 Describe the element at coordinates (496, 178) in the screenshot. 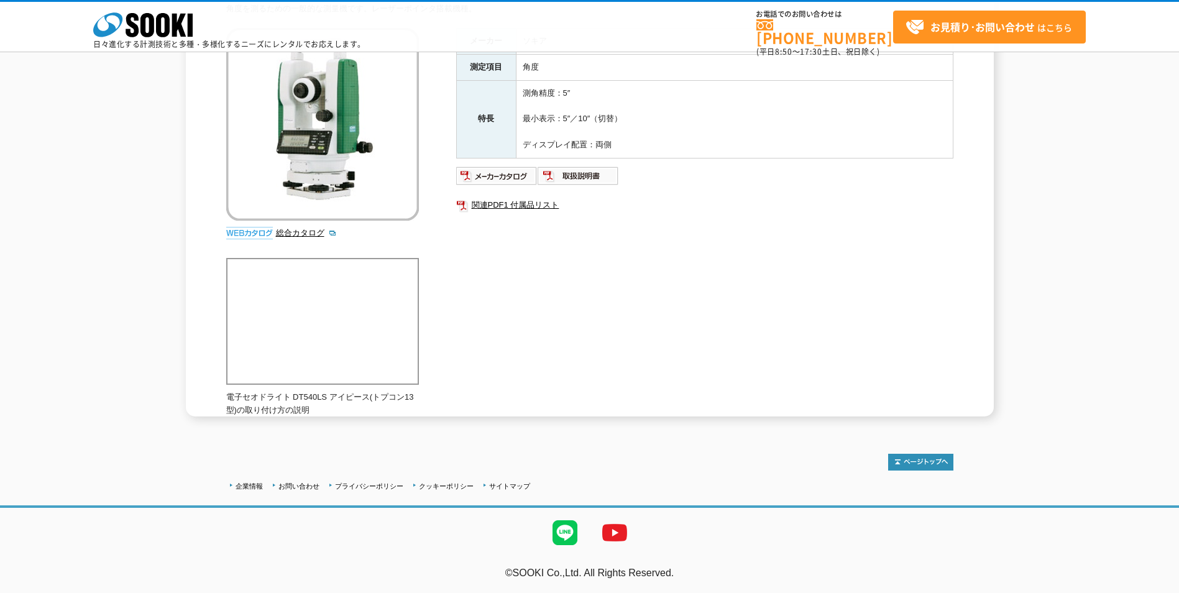

I see `a: メーカーカタログ` at that location.